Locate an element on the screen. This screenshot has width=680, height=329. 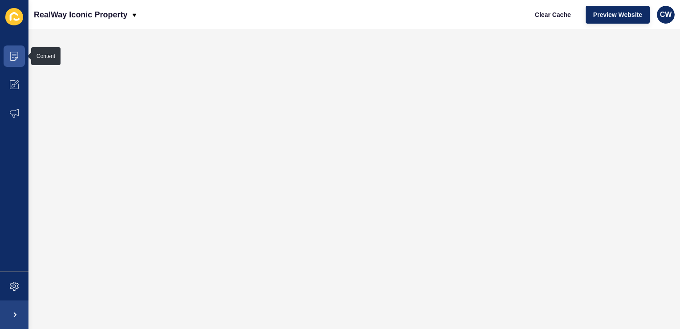
button: Clear Cache is located at coordinates (553, 15).